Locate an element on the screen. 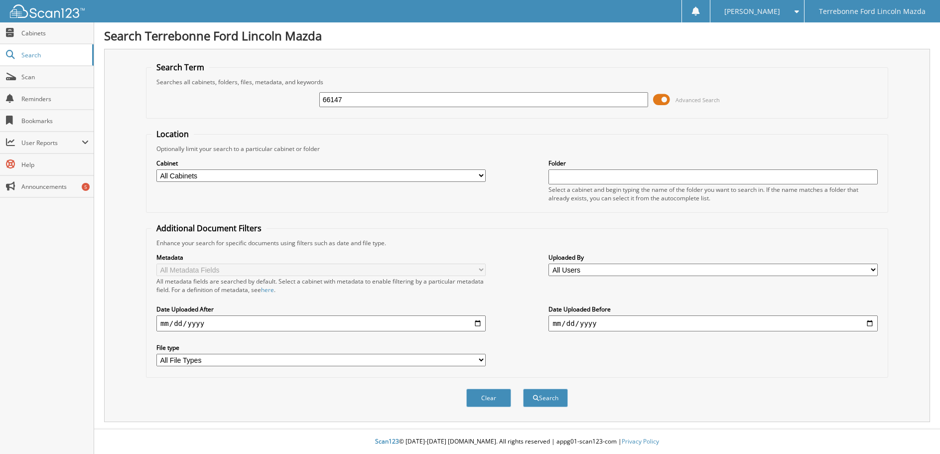 The height and width of the screenshot is (454, 940). legend: Search Term is located at coordinates (180, 67).